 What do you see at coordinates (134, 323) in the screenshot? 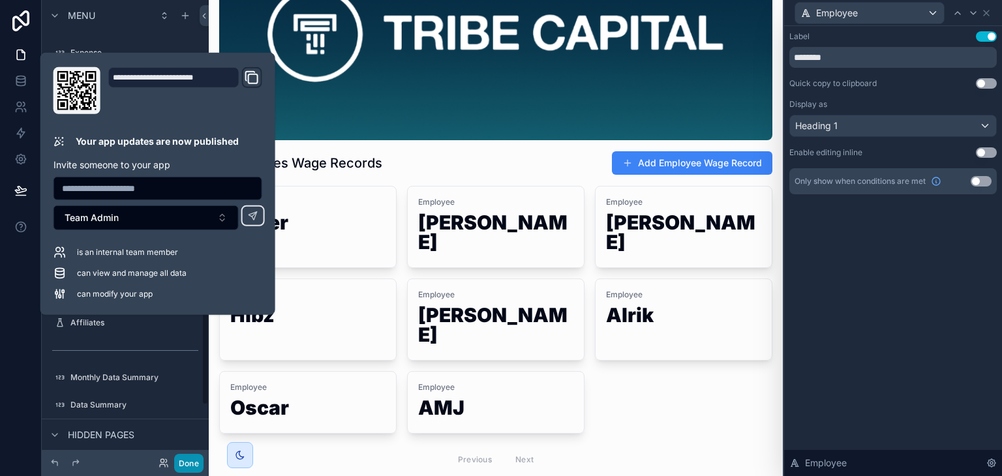
I see `label: Affiliates` at bounding box center [134, 323].